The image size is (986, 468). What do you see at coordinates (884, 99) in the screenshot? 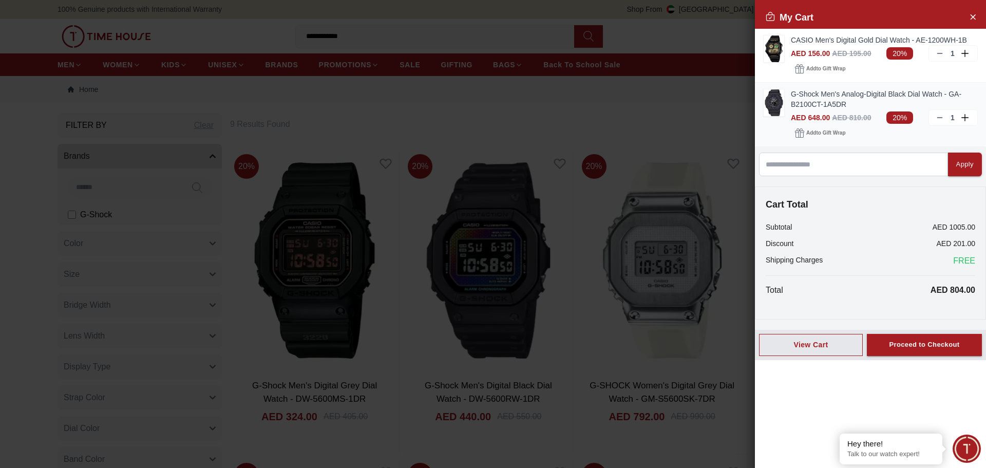
I see `a: G-Shock Men's Analog-Digital Black Dial Watch - GA-B2100CT-1A5DR` at bounding box center [884, 99].